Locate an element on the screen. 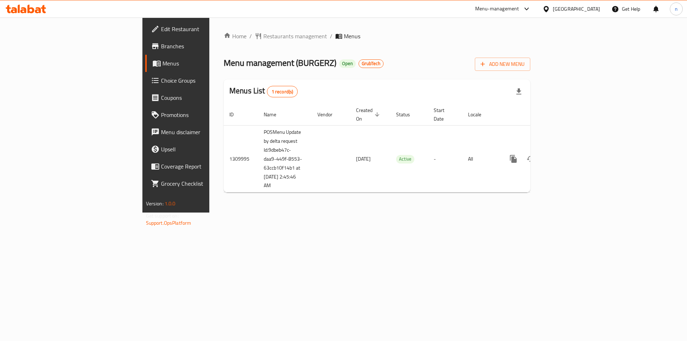 This screenshot has height=341, width=687. nav: breadcrumb is located at coordinates (377, 36).